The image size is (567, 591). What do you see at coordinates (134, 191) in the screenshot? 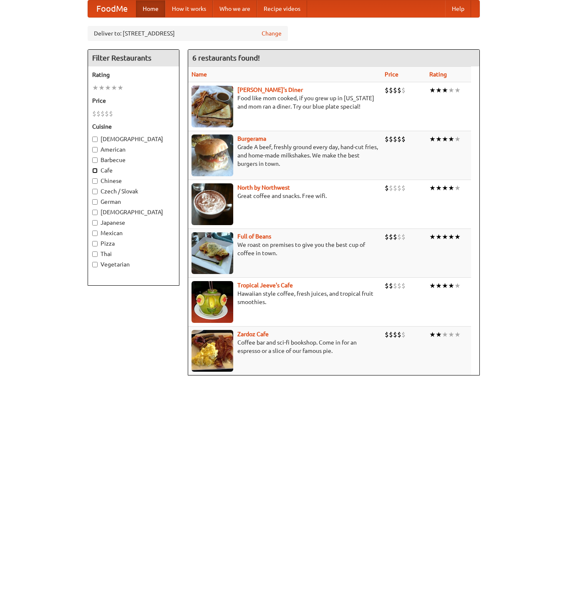
I see `label: Czech / Slovak` at bounding box center [134, 191].